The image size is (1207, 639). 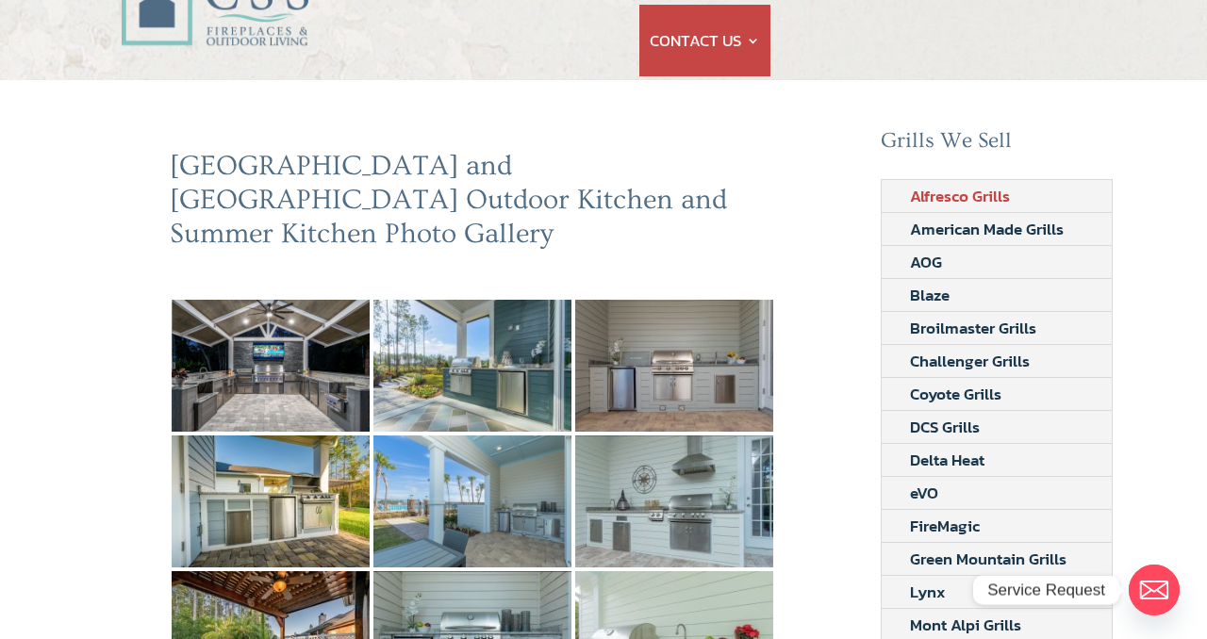 I want to click on h2: Grills We Sell, so click(x=997, y=146).